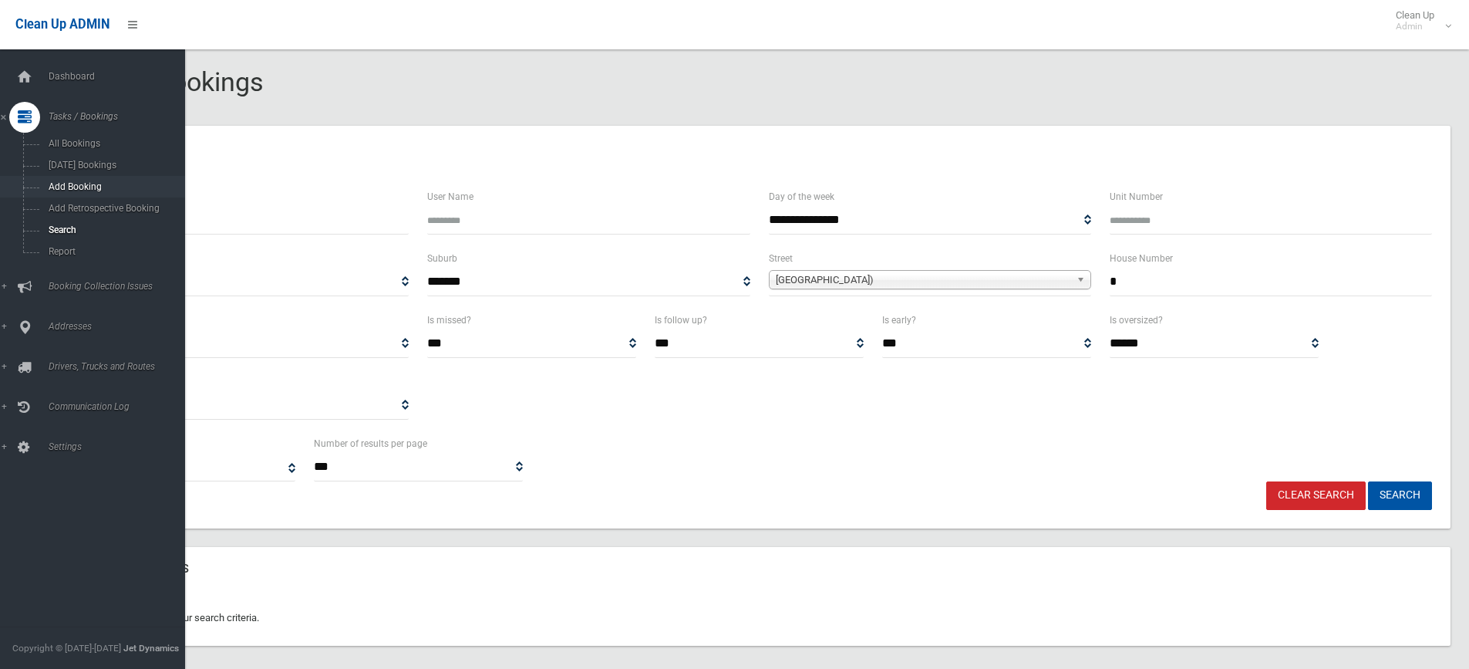 The width and height of the screenshot is (1469, 669). What do you see at coordinates (450, 197) in the screenshot?
I see `label: User Name` at bounding box center [450, 197].